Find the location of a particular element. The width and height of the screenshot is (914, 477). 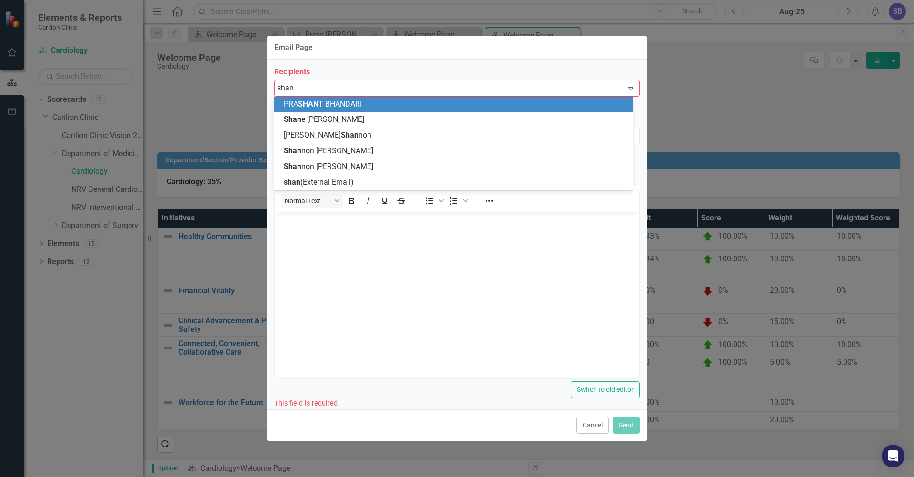

button: Cancel is located at coordinates (593, 425).